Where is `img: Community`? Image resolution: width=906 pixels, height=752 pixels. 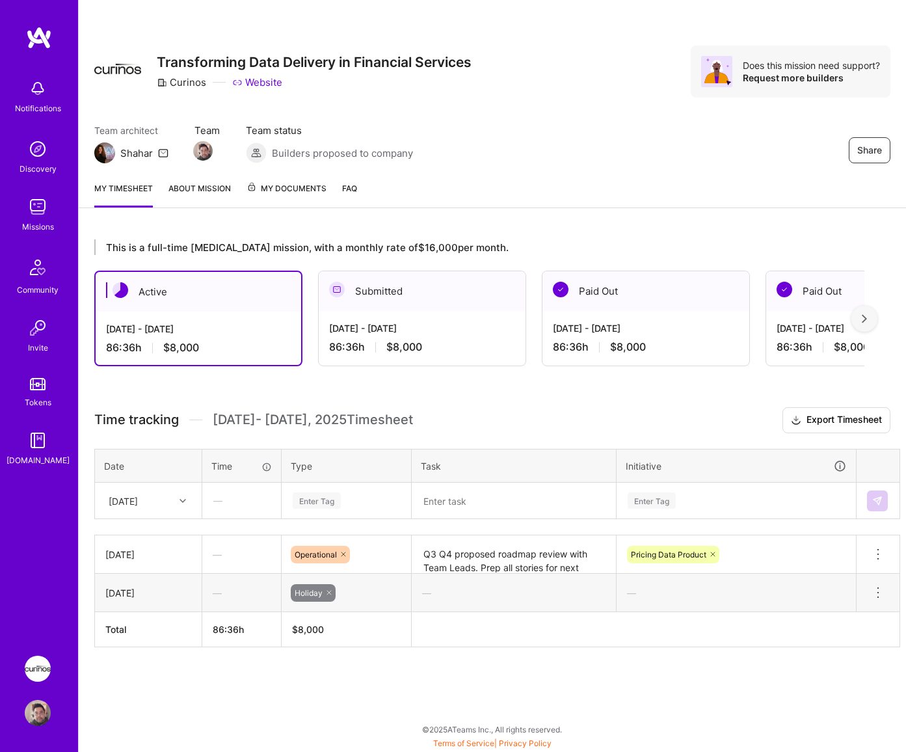 img: Community is located at coordinates (38, 267).